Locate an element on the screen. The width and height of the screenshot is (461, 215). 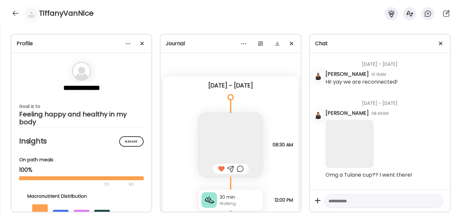
span: 12:00 PM is located at coordinates (284, 200).